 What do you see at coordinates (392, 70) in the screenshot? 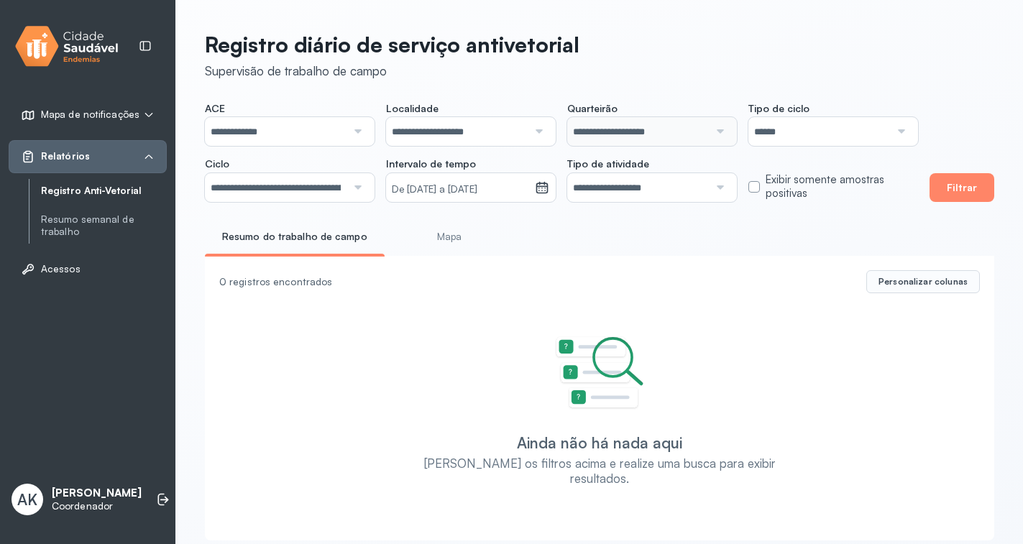
I see `div: Supervisão de trabalho de campo` at bounding box center [392, 70].